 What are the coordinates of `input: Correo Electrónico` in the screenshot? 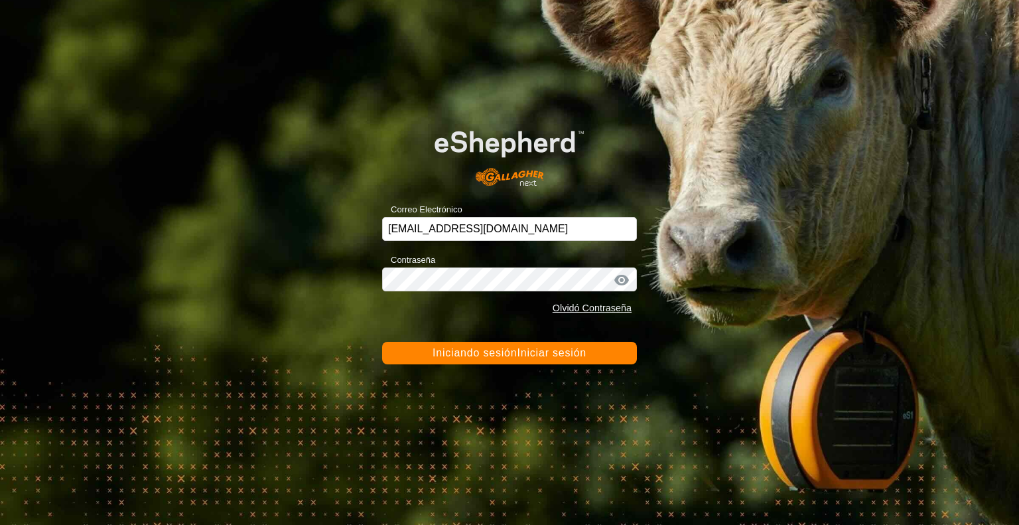 It's located at (510, 229).